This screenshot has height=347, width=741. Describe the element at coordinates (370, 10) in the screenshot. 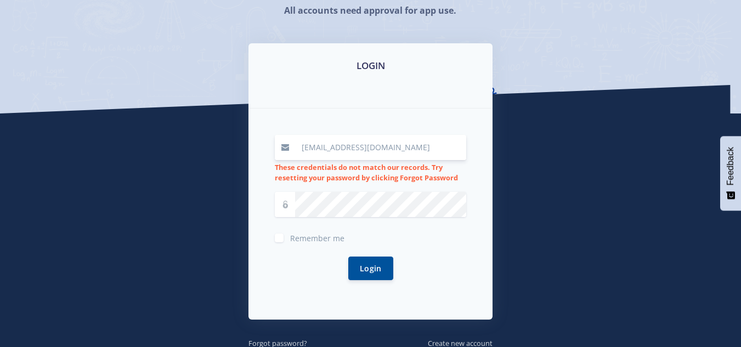

I see `strong: All accounts need approval for app use.` at that location.